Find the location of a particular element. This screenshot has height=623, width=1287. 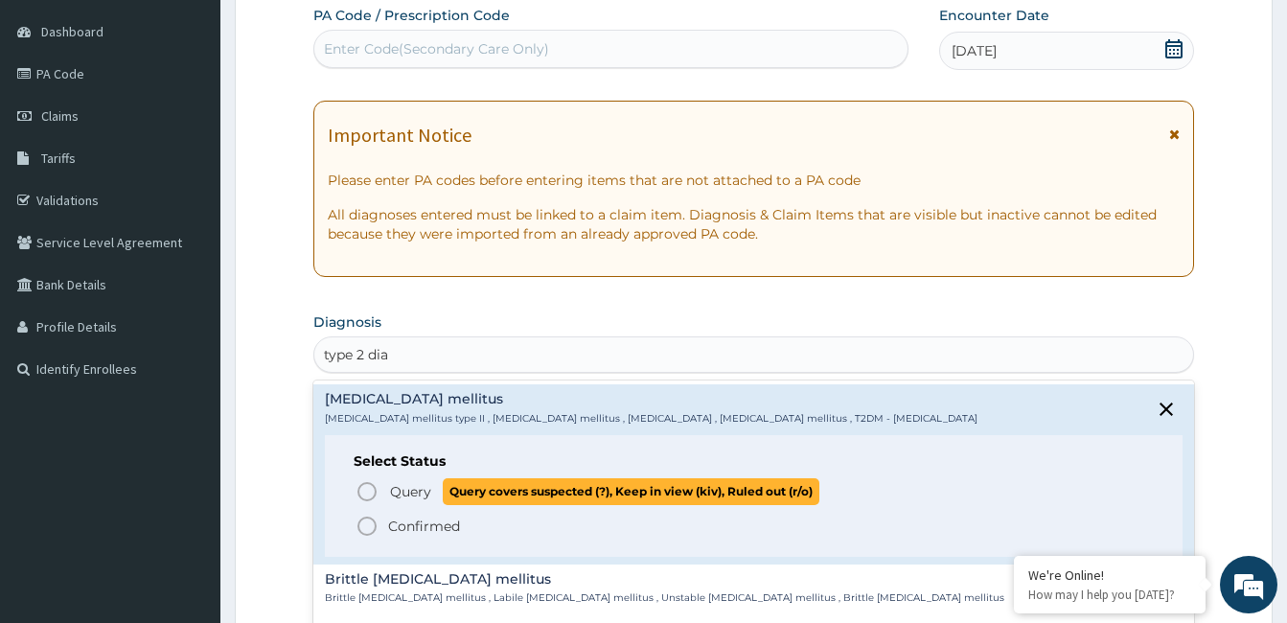

div: We're Online! is located at coordinates (1110, 575).